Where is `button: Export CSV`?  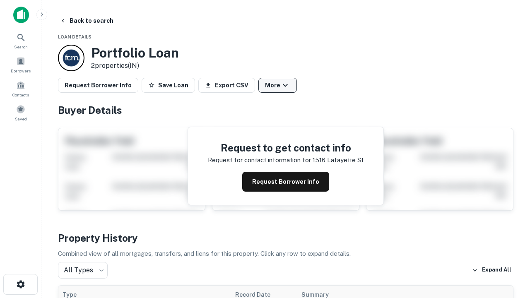
button: Export CSV is located at coordinates (226, 85).